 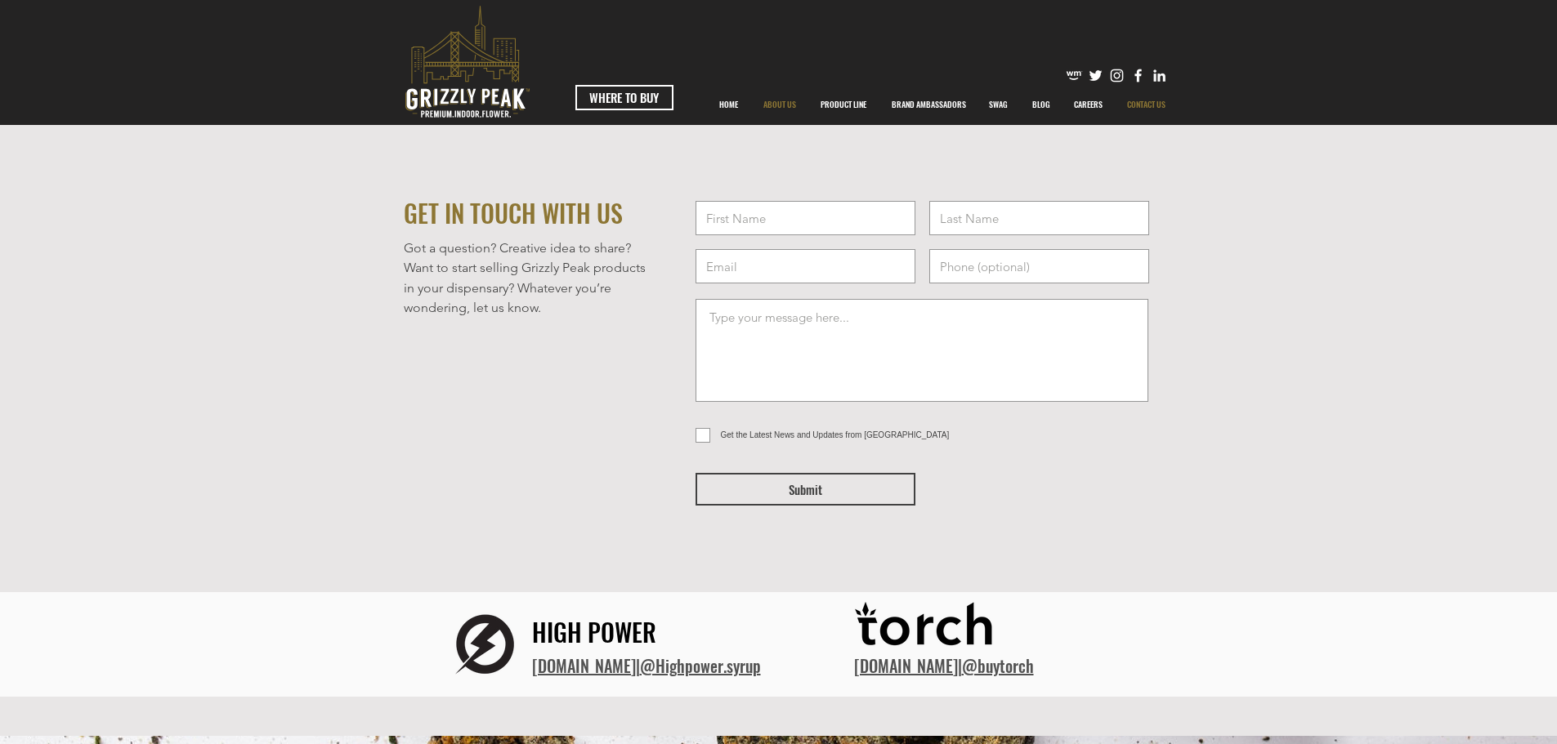 What do you see at coordinates (998, 105) in the screenshot?
I see `a: SWAG` at bounding box center [998, 105].